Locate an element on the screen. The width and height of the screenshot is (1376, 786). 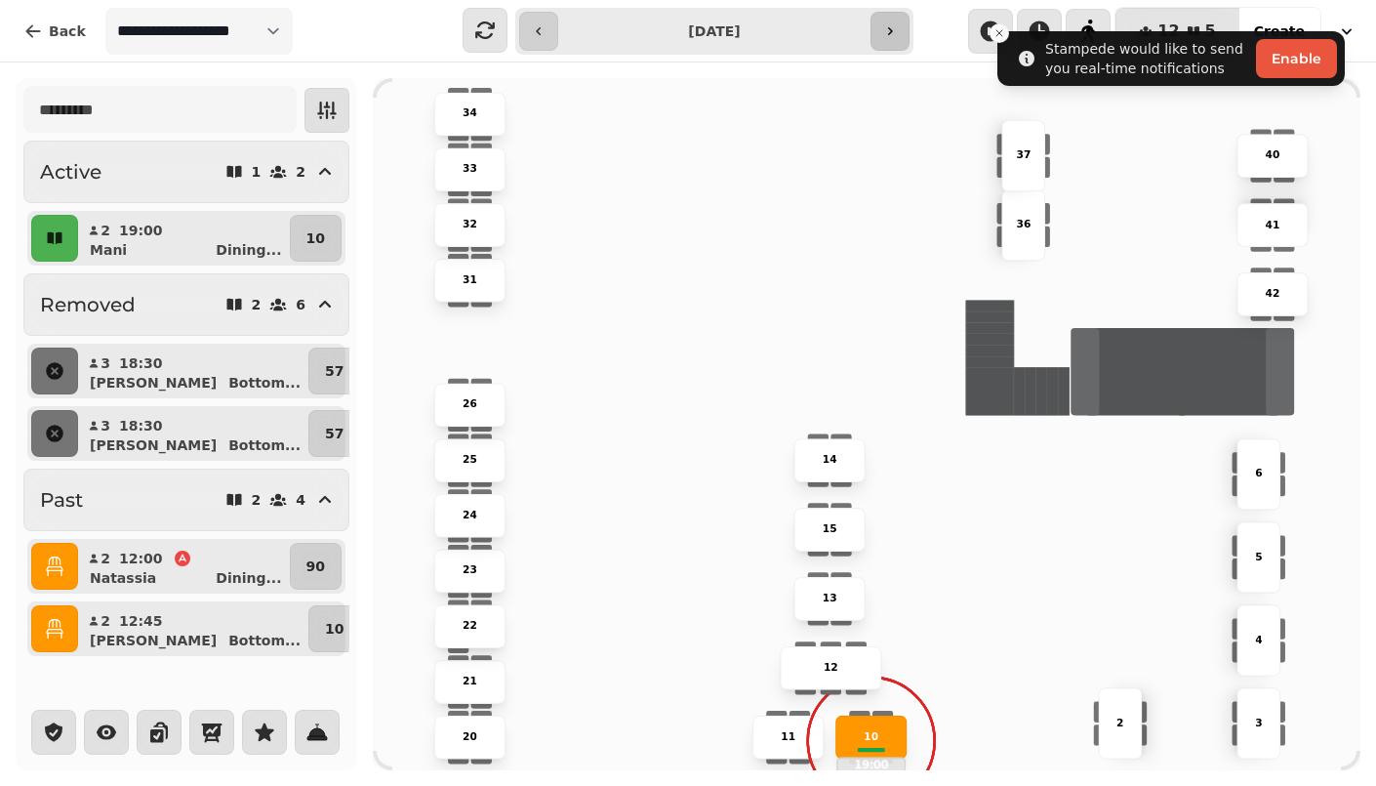
p: 12:45 is located at coordinates (141, 621).